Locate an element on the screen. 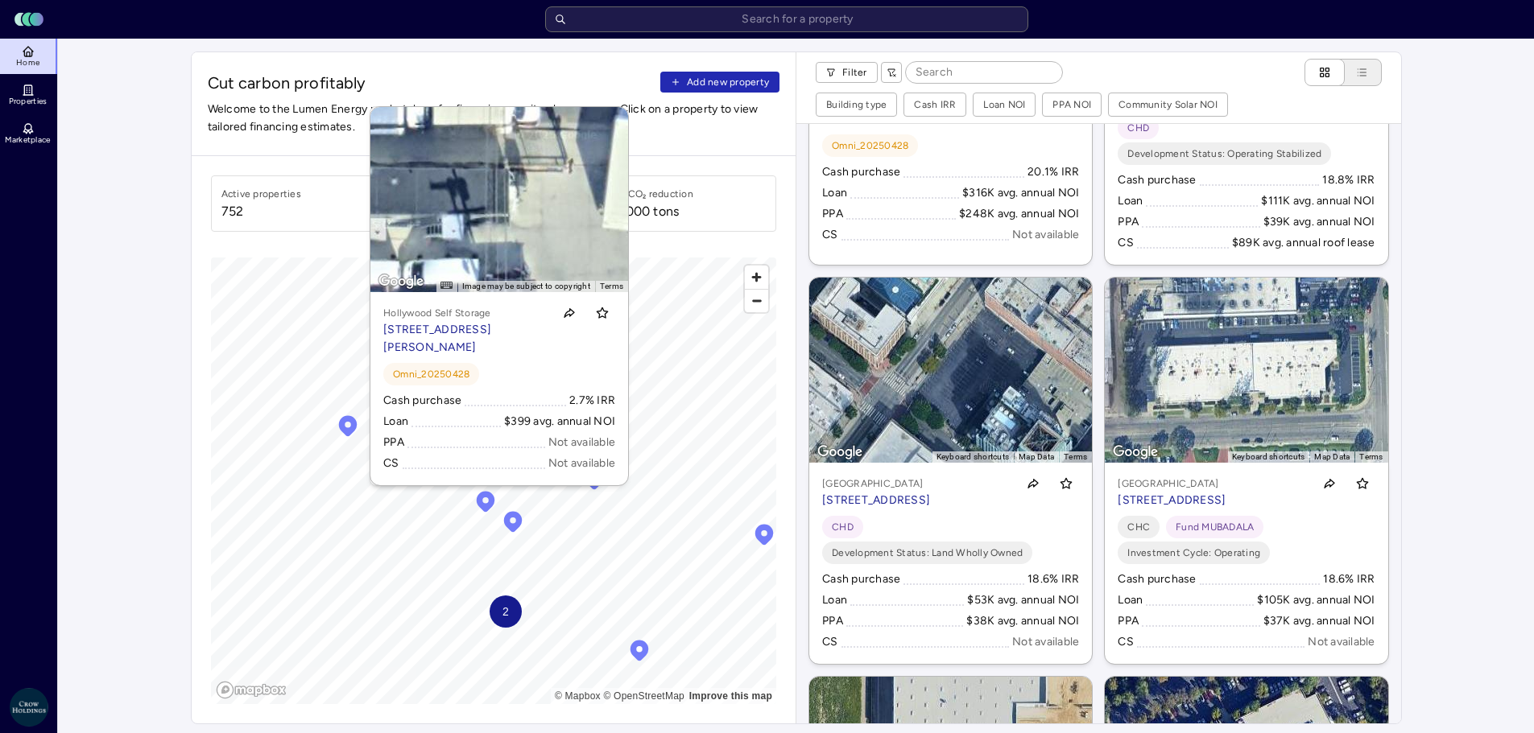 The height and width of the screenshot is (733, 1534). span: Add new property is located at coordinates (728, 82).